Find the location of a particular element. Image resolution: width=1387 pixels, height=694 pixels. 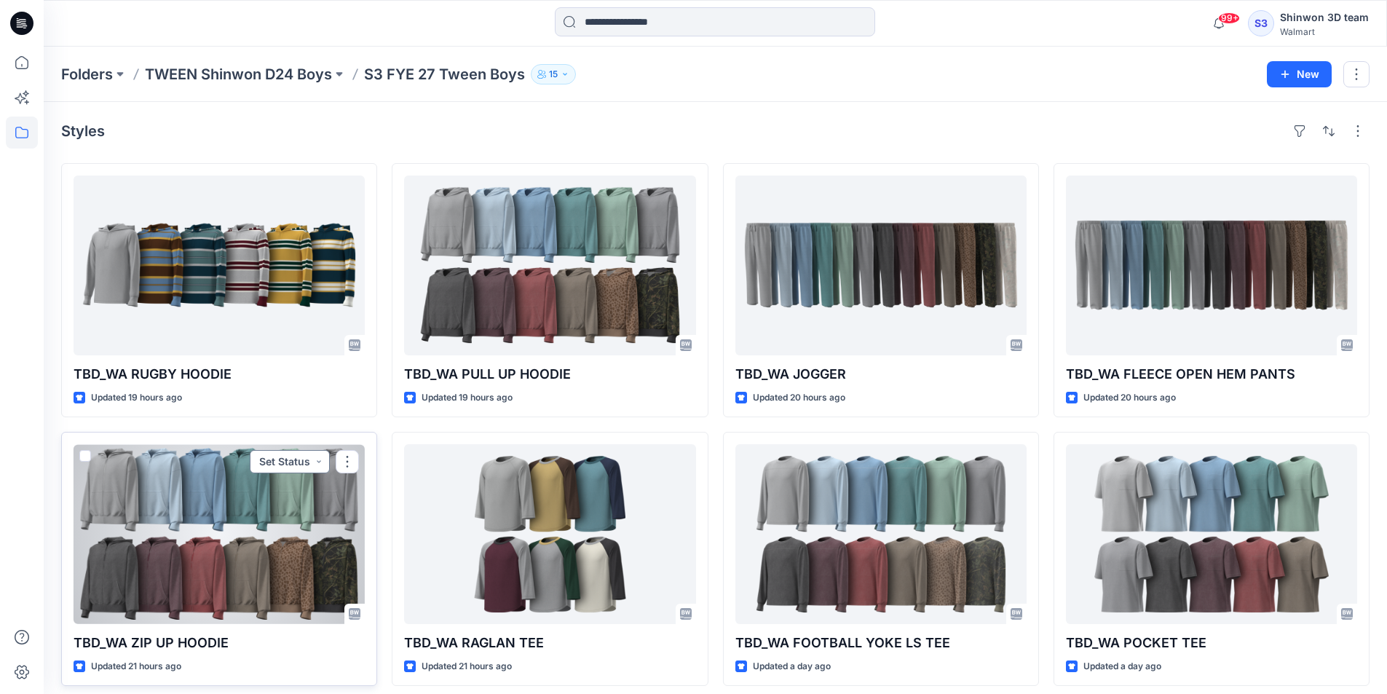

p: TBD_WA PULL UP HOODIE is located at coordinates (550, 374).